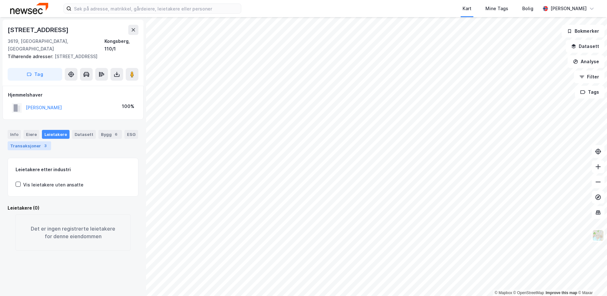  What do you see at coordinates (590, 92) in the screenshot?
I see `button: Tags` at bounding box center [590, 92].